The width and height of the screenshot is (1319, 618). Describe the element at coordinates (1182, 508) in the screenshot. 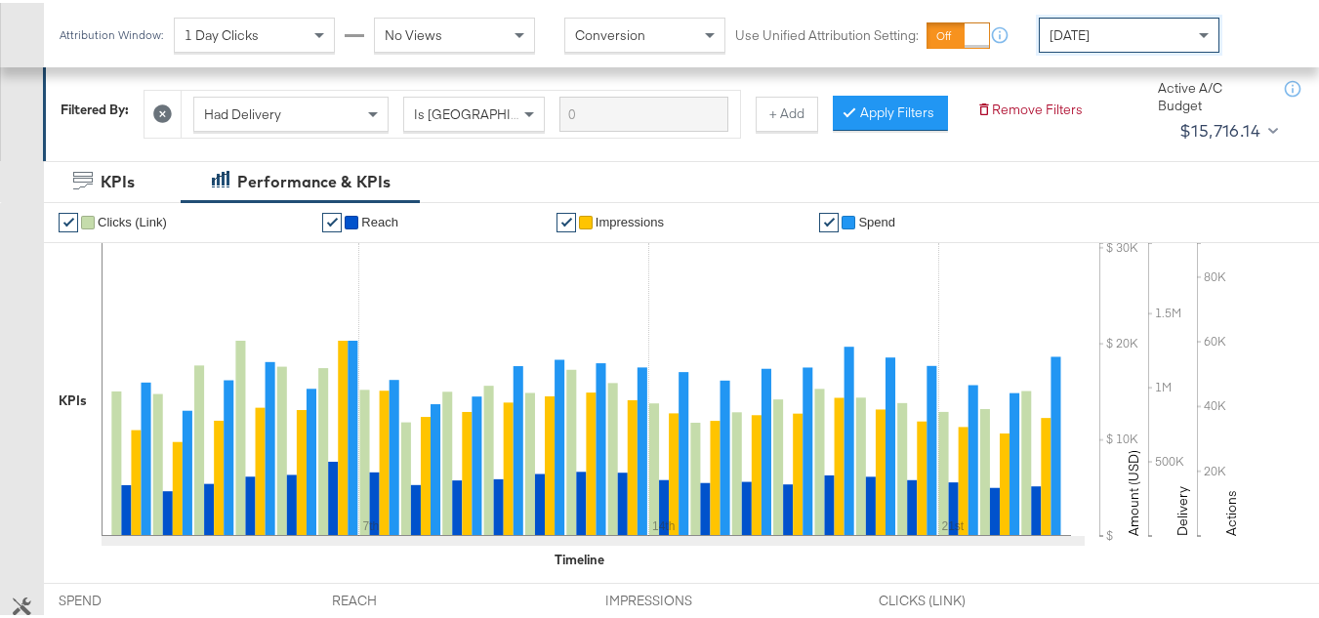

I see `text: Delivery` at that location.